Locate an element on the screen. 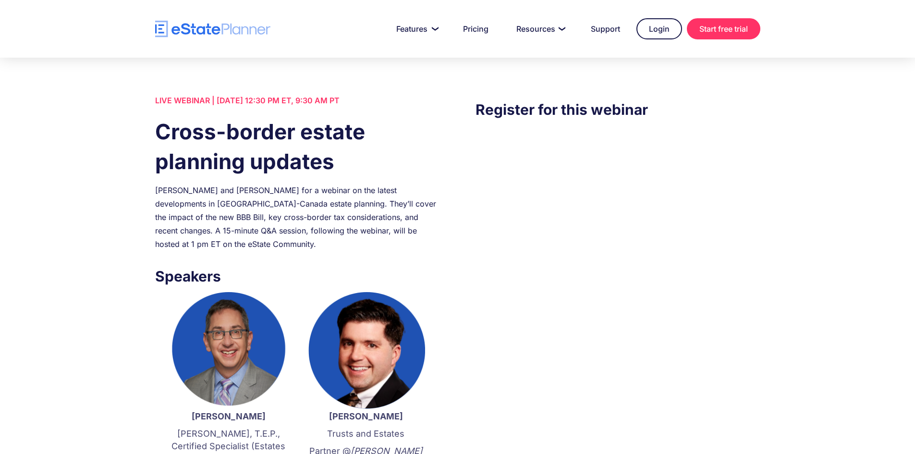 This screenshot has height=454, width=915. a: Support is located at coordinates (605, 29).